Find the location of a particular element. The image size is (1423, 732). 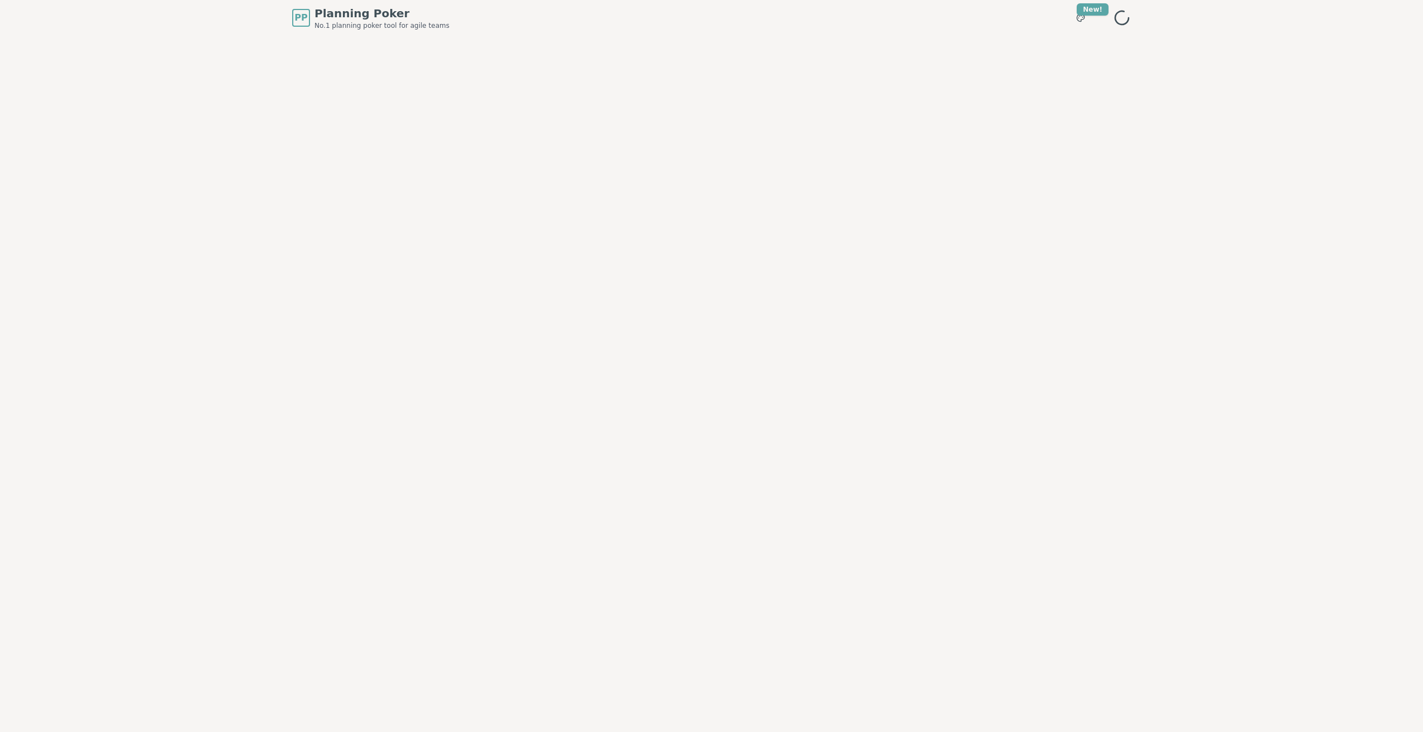

div: New! is located at coordinates (1092, 9).